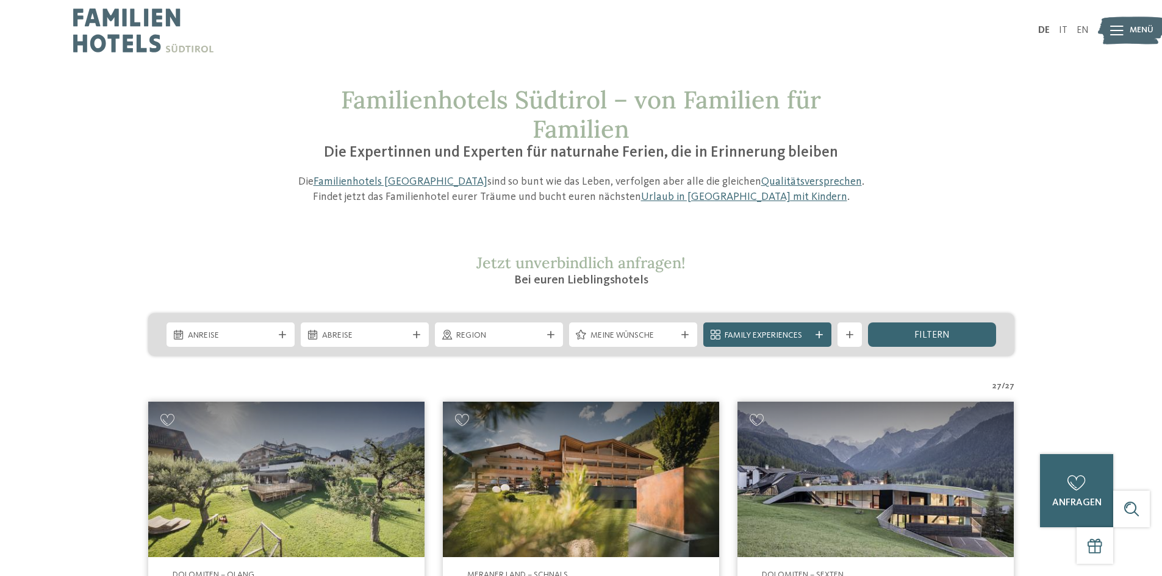 This screenshot has height=576, width=1162. What do you see at coordinates (230, 336) in the screenshot?
I see `span: Anreise` at bounding box center [230, 336].